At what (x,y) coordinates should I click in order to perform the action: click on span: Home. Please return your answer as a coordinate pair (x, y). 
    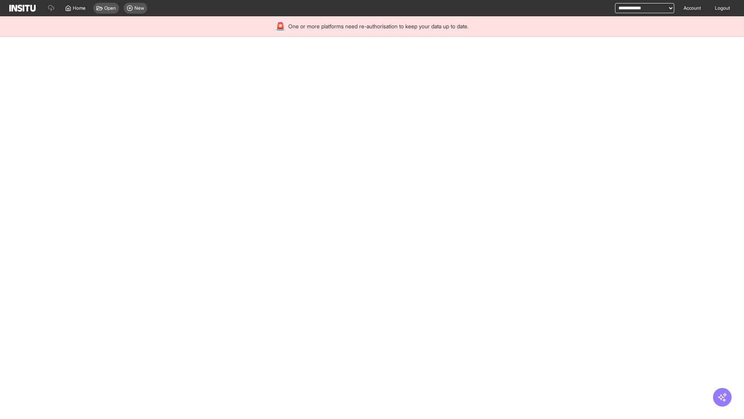
    Looking at the image, I should click on (79, 8).